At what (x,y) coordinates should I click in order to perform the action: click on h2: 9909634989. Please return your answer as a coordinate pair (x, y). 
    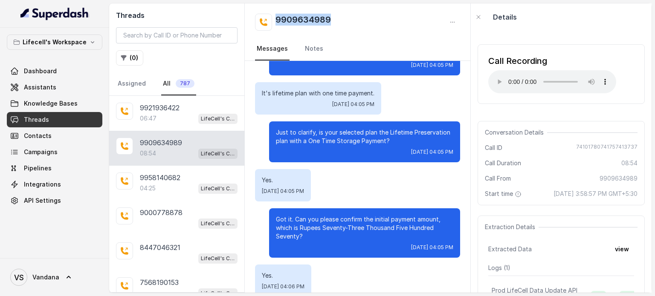
    Looking at the image, I should click on (303, 22).